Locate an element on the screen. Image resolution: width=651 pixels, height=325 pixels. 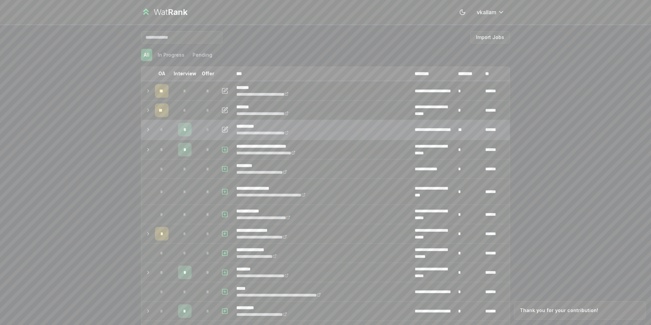
p: OA is located at coordinates (162, 74).